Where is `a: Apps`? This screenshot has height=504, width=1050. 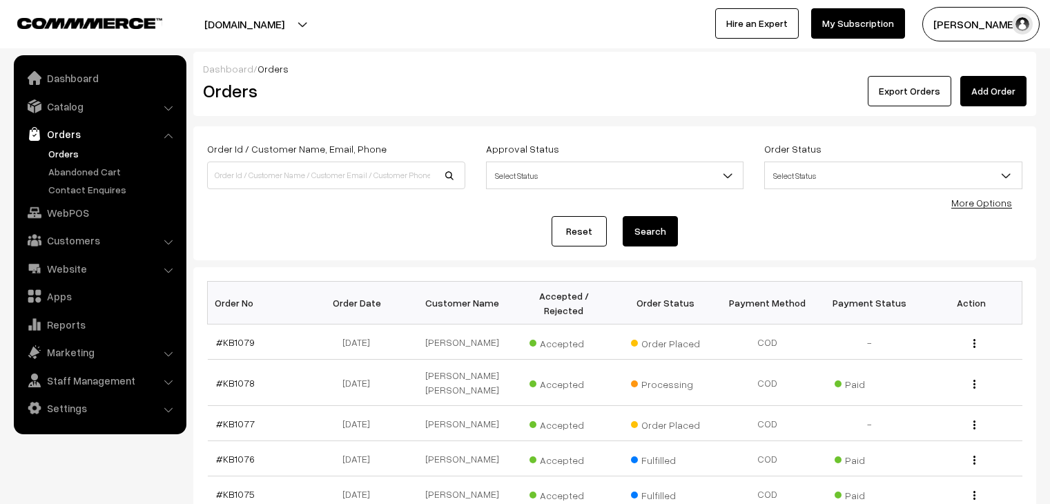 a: Apps is located at coordinates (99, 296).